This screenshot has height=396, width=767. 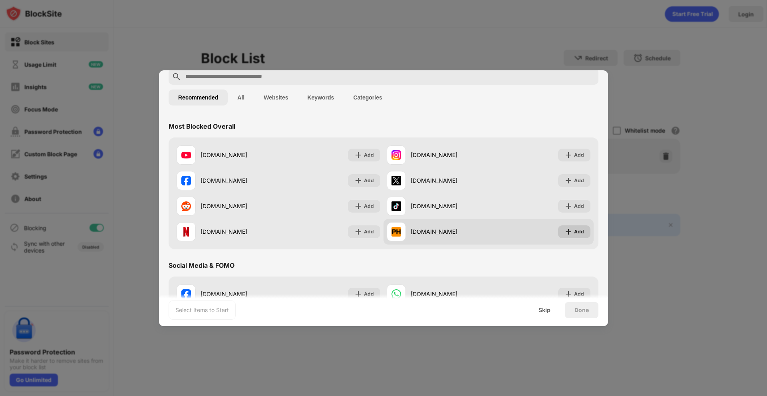 What do you see at coordinates (241, 97) in the screenshot?
I see `button: All` at bounding box center [241, 97].